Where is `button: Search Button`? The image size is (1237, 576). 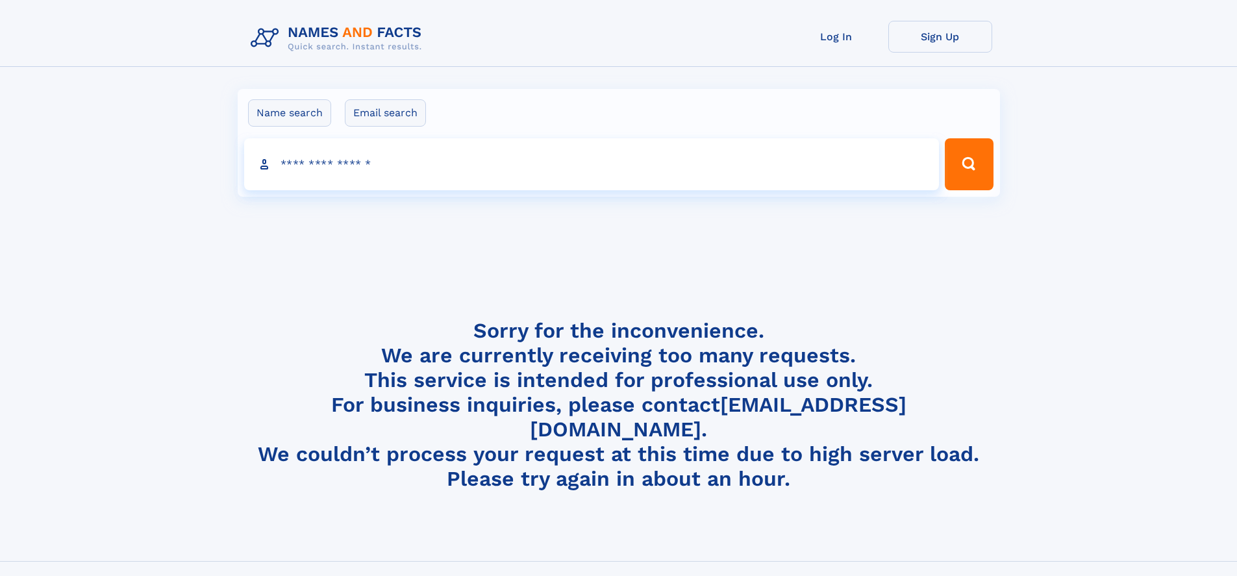
button: Search Button is located at coordinates (969, 164).